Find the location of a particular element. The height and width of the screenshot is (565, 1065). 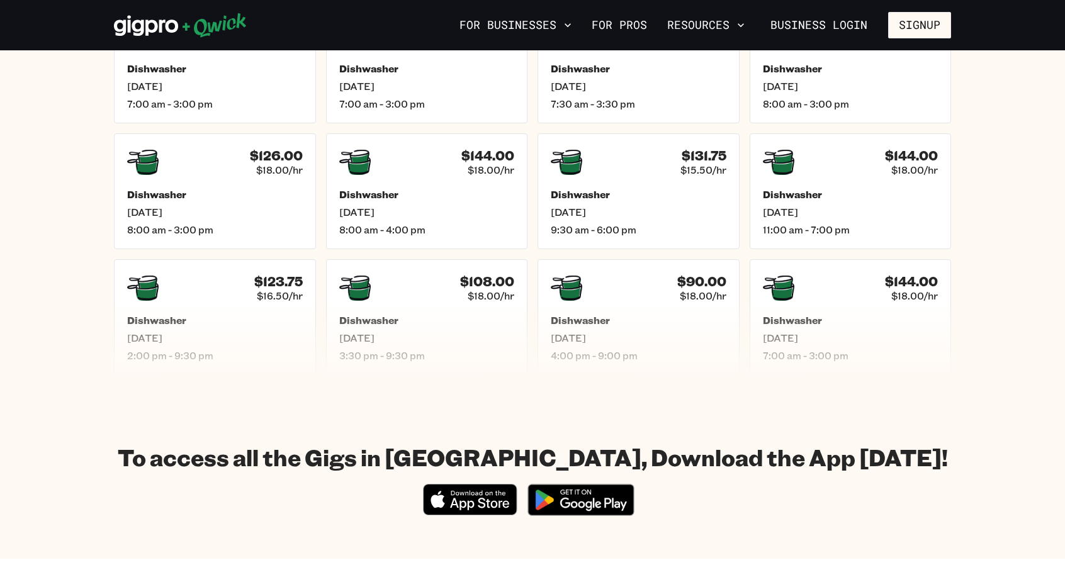

span: 2:00 pm - 9:30 pm is located at coordinates (215, 356).